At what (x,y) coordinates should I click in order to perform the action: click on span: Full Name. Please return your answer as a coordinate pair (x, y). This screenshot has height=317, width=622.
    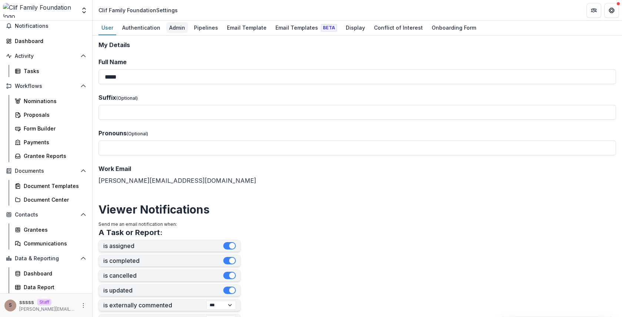
    Looking at the image, I should click on (113, 62).